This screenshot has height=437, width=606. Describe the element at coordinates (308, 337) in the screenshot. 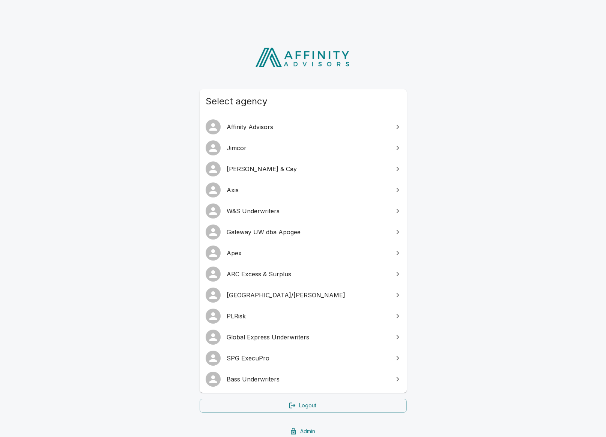

I see `span: Global Express Underwriters` at that location.